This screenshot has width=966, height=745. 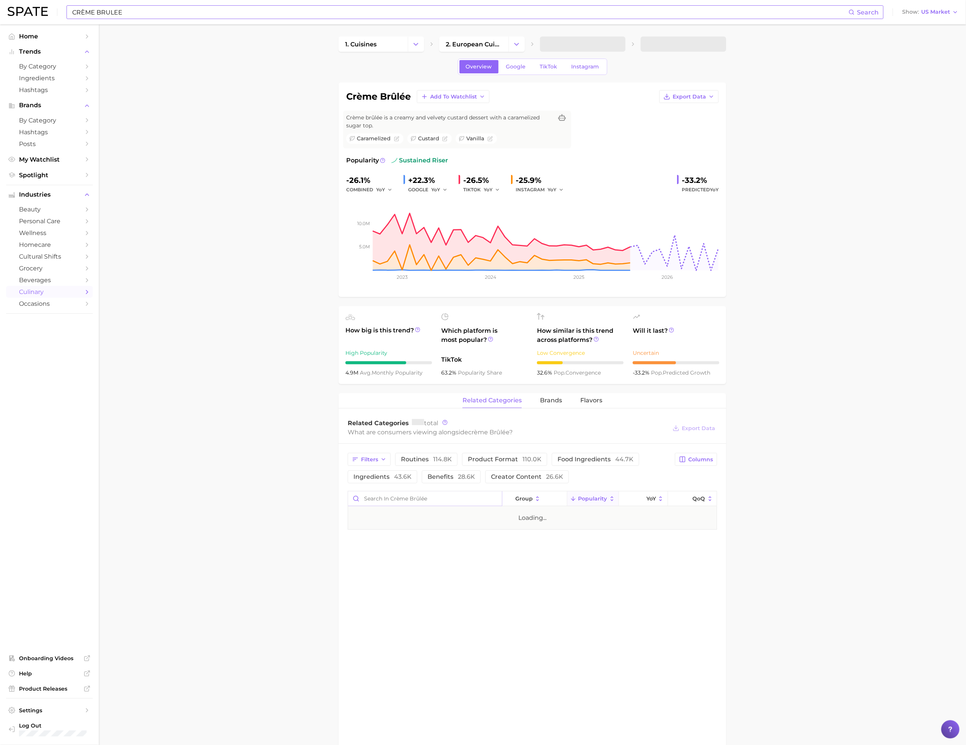 What do you see at coordinates (49, 673) in the screenshot?
I see `a: Help` at bounding box center [49, 673].